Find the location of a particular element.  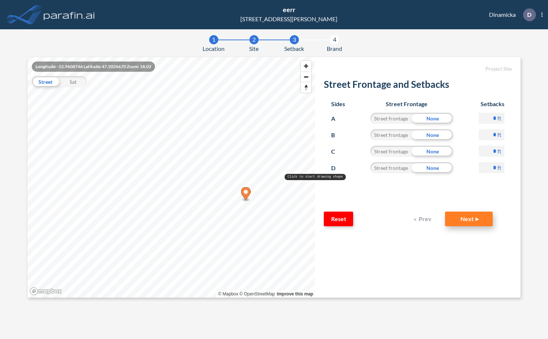

h5: Project Site is located at coordinates (417, 69).